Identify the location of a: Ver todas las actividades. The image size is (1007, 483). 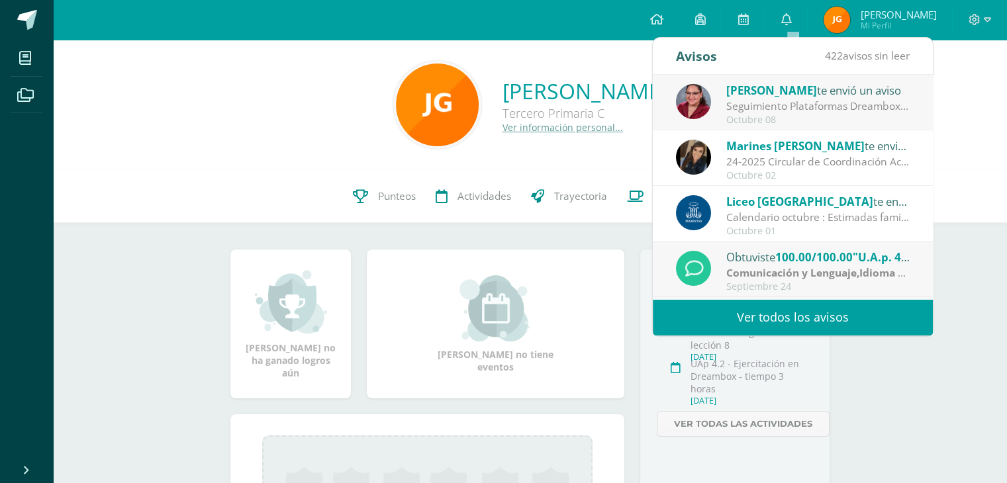
(743, 424).